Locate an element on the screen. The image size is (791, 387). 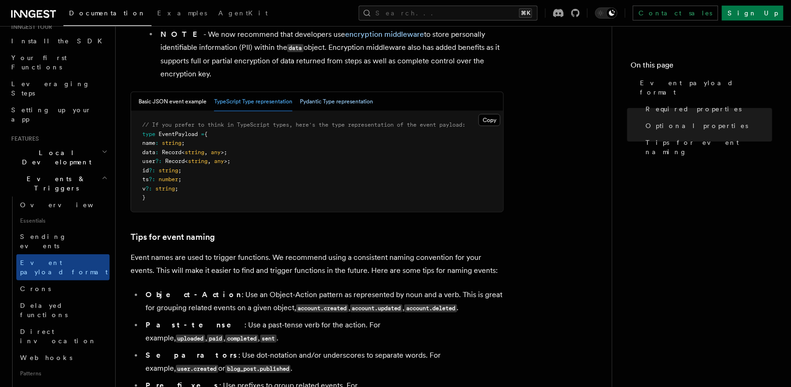
button: Events & Triggers is located at coordinates (58, 184).